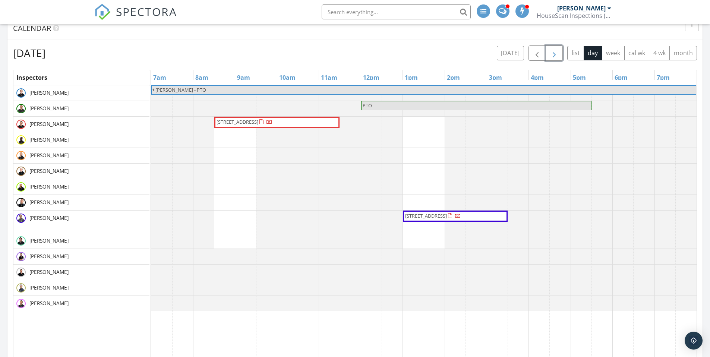 Image resolution: width=710 pixels, height=357 pixels. I want to click on button: list, so click(575, 53).